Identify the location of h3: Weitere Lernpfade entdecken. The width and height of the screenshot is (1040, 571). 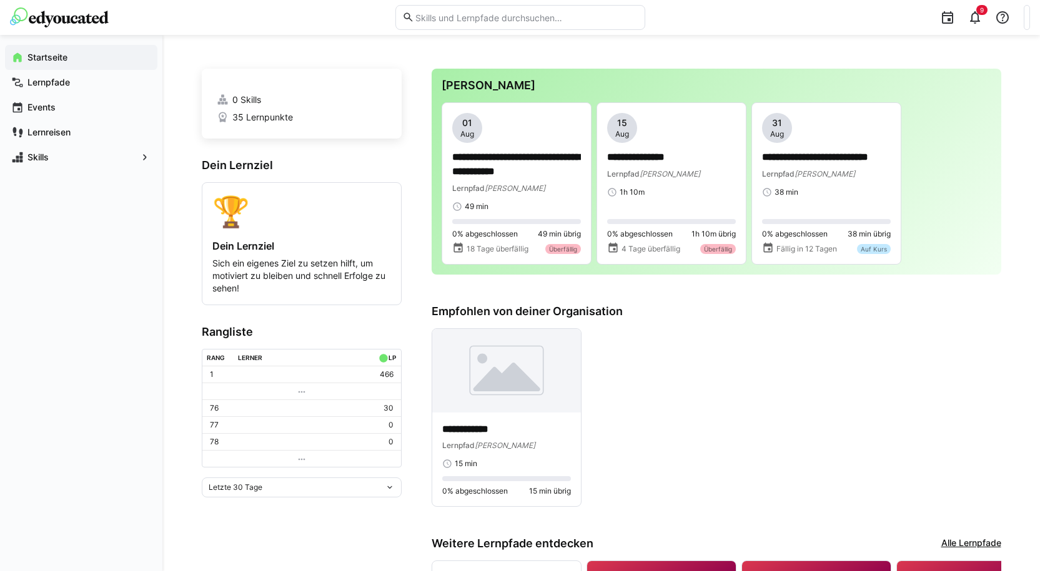
(512, 544).